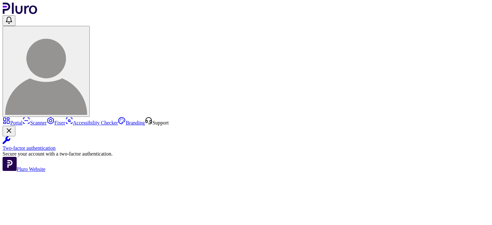  I want to click on a: Logo, so click(20, 12).